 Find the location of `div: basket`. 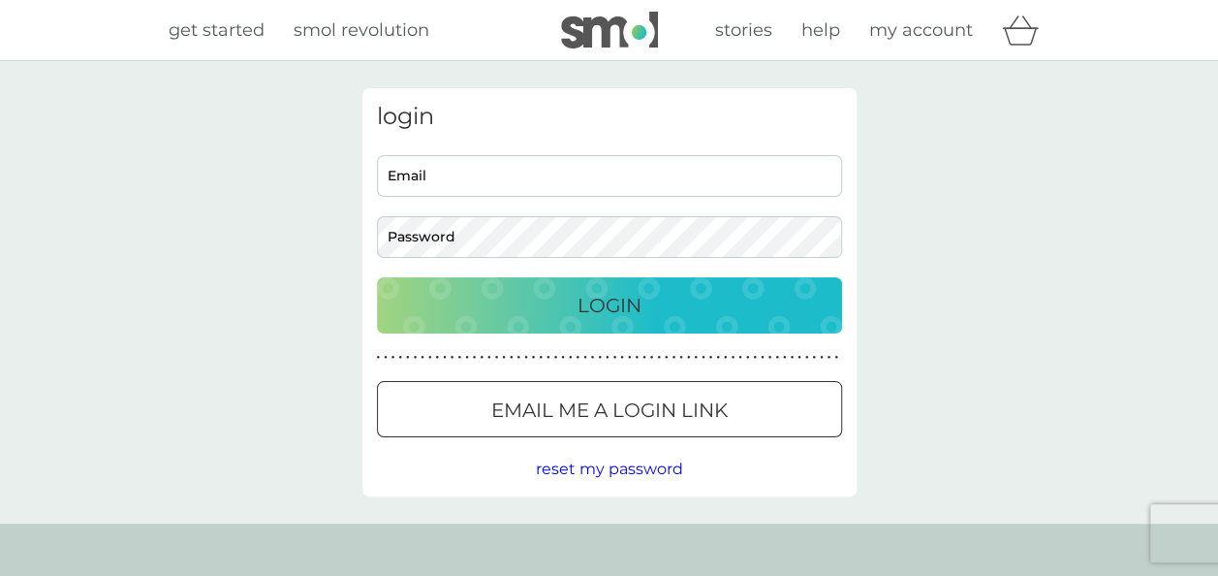

div: basket is located at coordinates (1026, 30).